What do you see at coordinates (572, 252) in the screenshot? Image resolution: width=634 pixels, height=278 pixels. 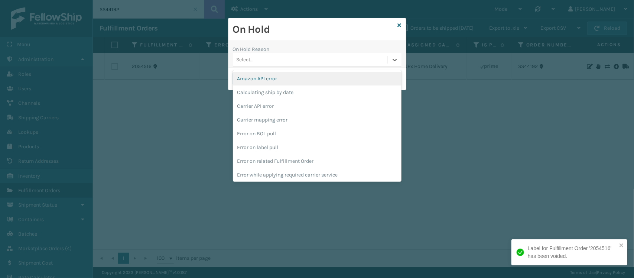 I see `div: Label for Fulfillment Order '2054516' has been voided.` at bounding box center [572, 252].